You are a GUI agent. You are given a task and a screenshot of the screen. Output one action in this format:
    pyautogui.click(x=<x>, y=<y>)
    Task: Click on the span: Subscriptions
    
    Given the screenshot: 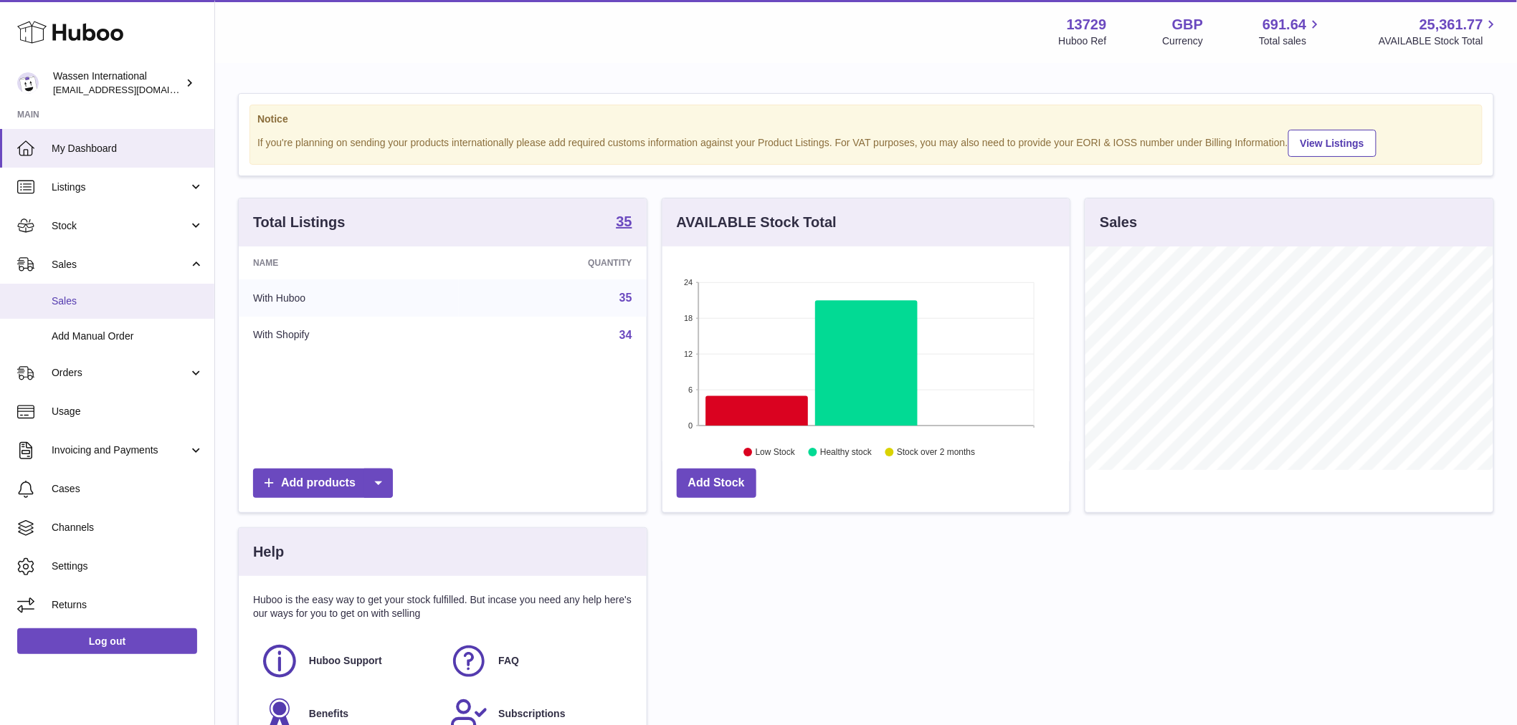 What is the action you would take?
    pyautogui.click(x=531, y=714)
    